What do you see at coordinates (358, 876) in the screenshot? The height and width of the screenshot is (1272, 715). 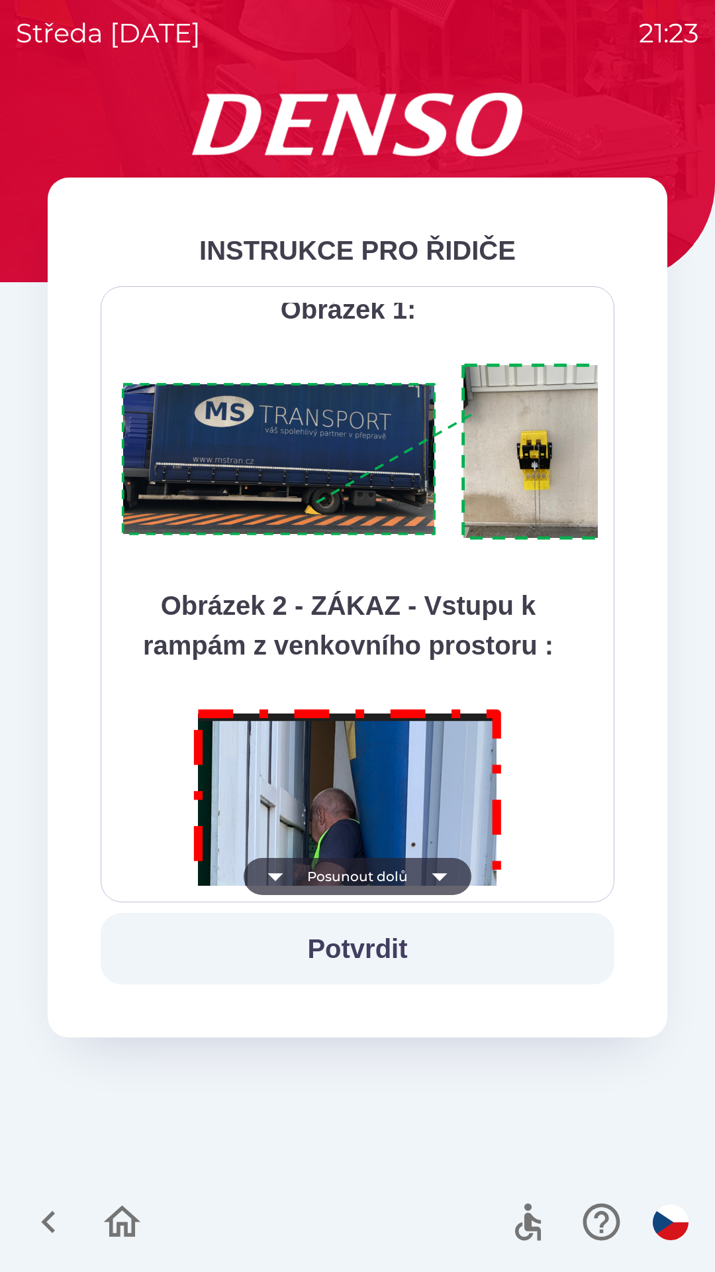 I see `button: Posunout dolů` at bounding box center [358, 876].